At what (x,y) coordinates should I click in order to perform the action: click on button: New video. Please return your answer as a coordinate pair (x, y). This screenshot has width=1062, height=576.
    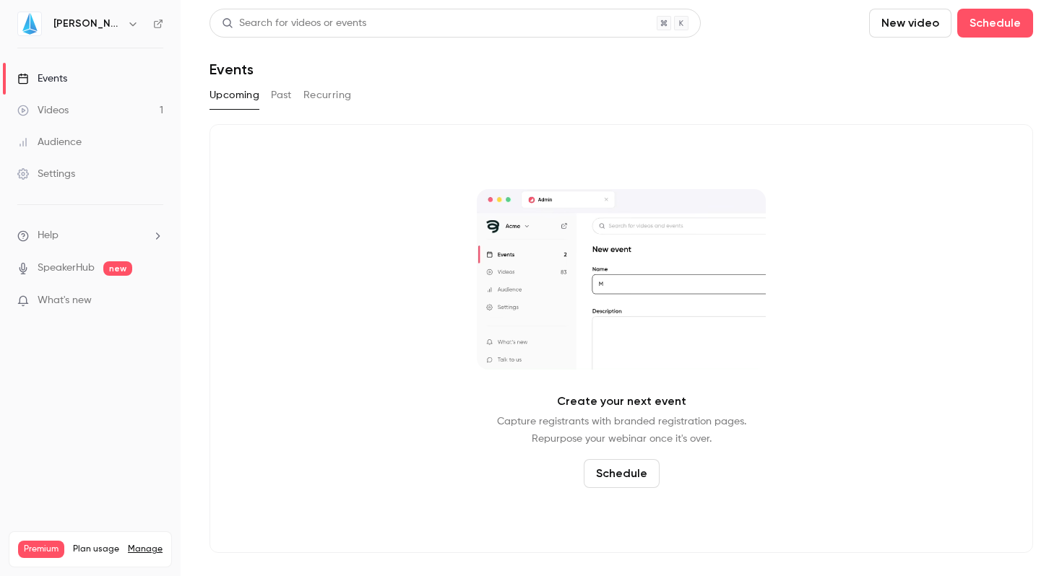
    Looking at the image, I should click on (910, 23).